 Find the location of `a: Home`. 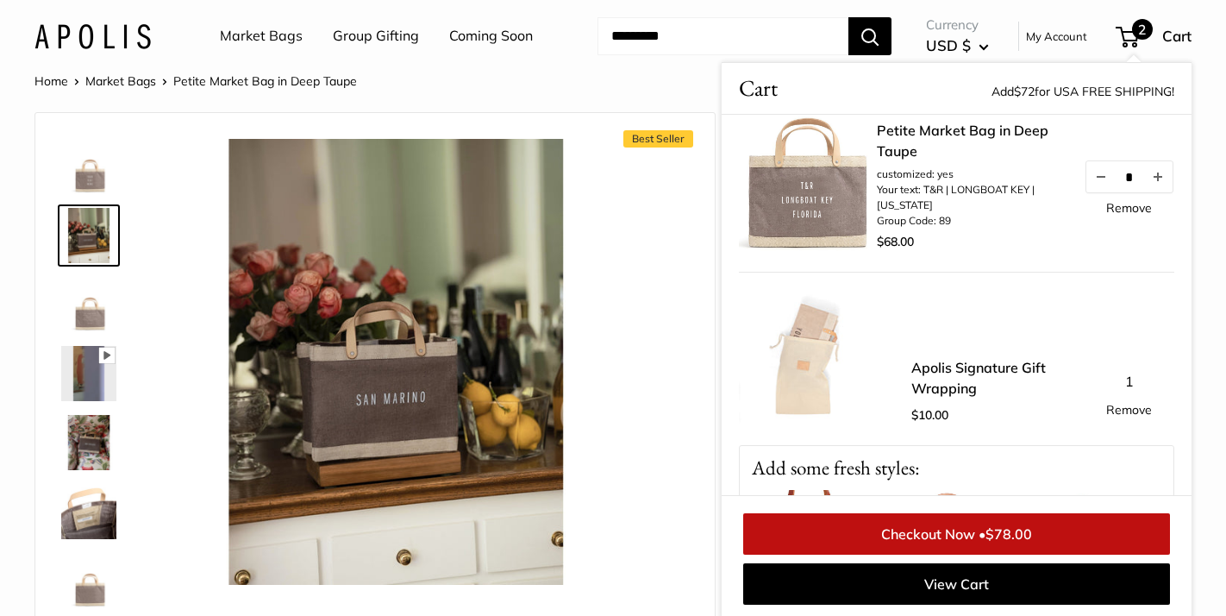

a: Home is located at coordinates (51, 81).